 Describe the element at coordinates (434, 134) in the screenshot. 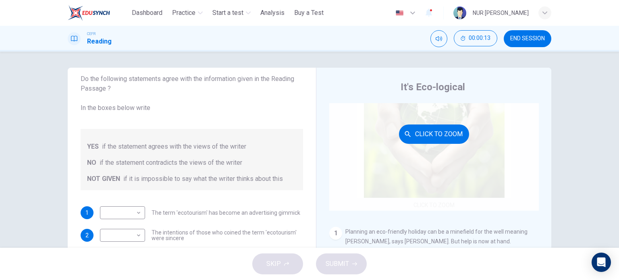

I see `button: Click to Zoom` at that location.